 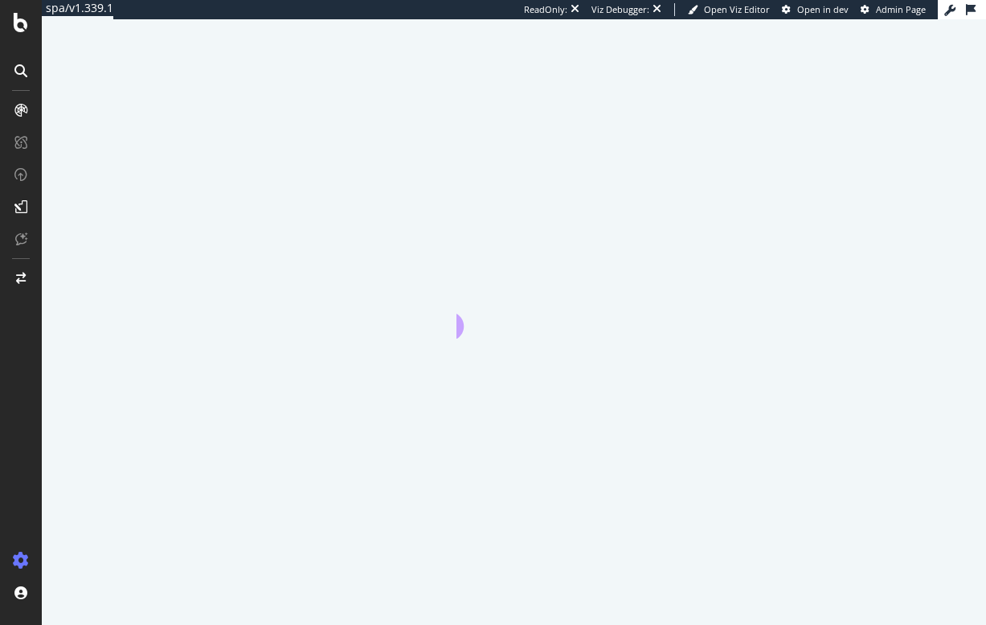 What do you see at coordinates (901, 9) in the screenshot?
I see `span: Admin Page` at bounding box center [901, 9].